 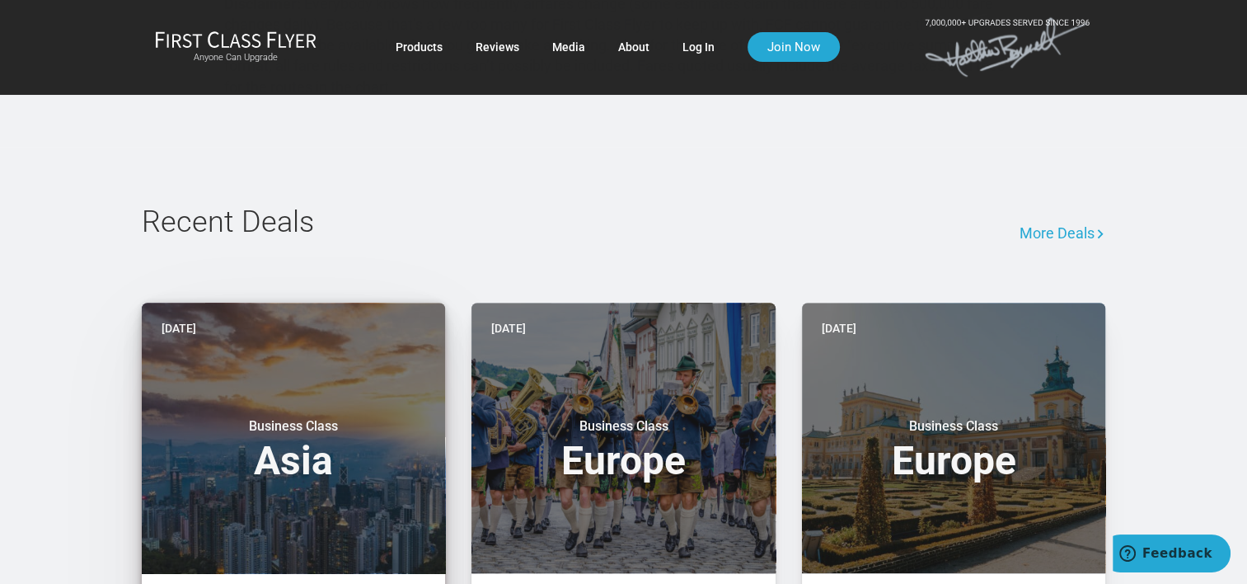 What do you see at coordinates (419, 47) in the screenshot?
I see `a: Products` at bounding box center [419, 47].